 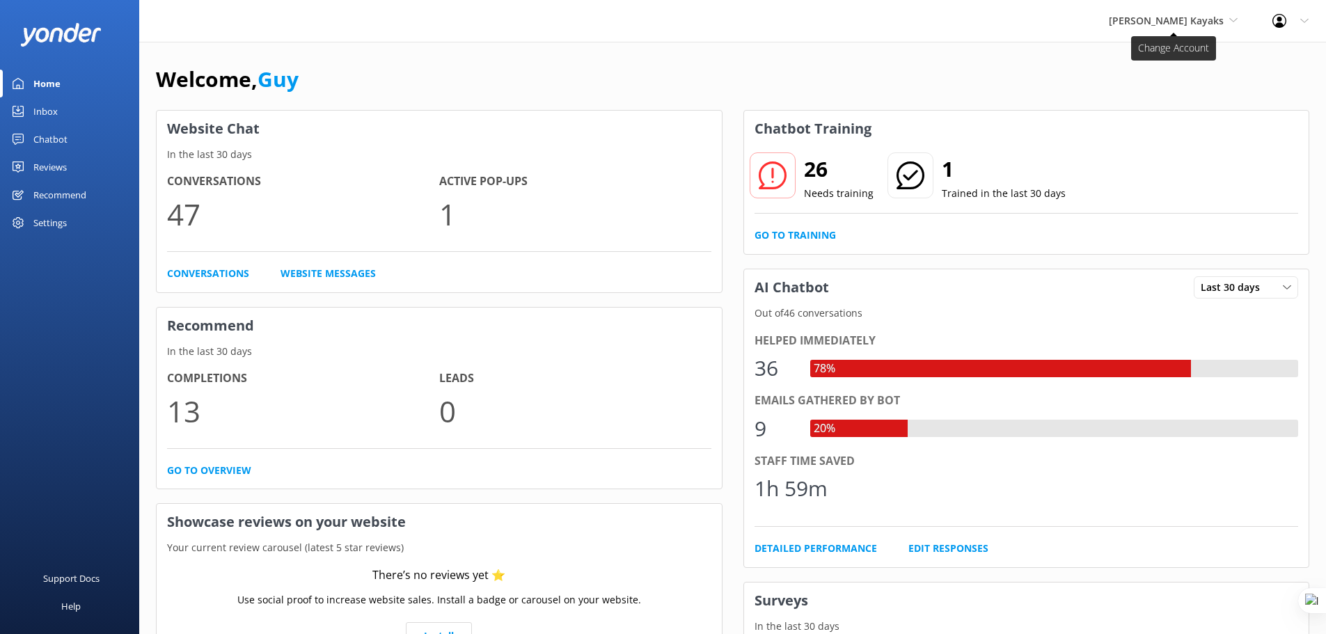 I want to click on p: 47, so click(x=303, y=214).